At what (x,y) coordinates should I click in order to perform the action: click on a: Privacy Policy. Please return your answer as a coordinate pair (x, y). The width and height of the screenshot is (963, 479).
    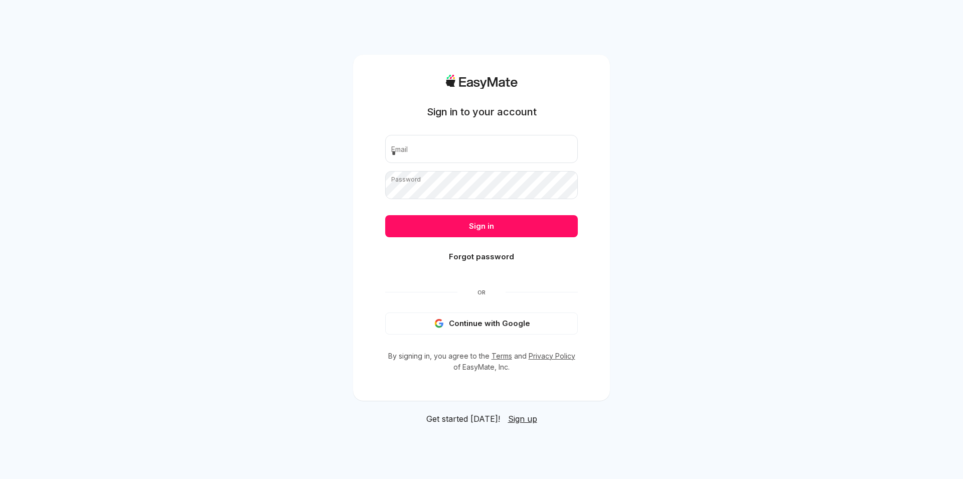
    Looking at the image, I should click on (552, 356).